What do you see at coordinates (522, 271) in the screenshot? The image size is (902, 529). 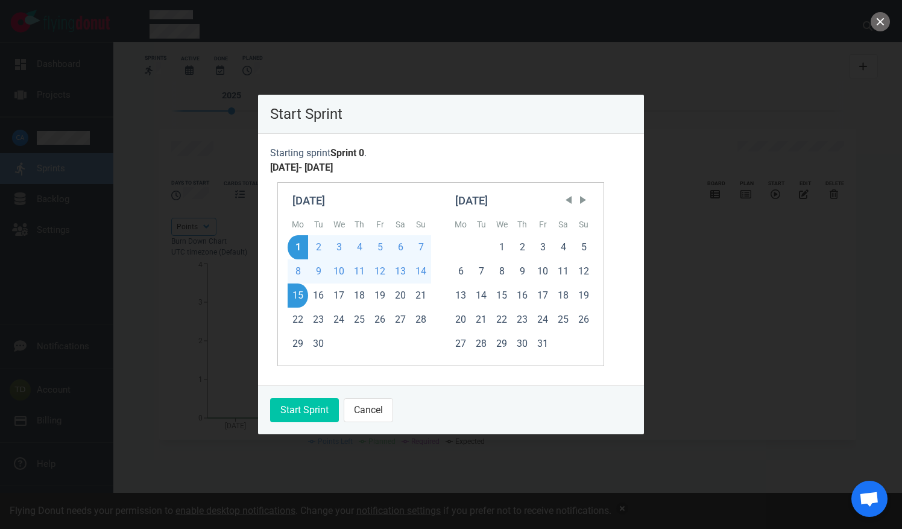 I see `div: Thu Oct 09 2025` at bounding box center [522, 271].